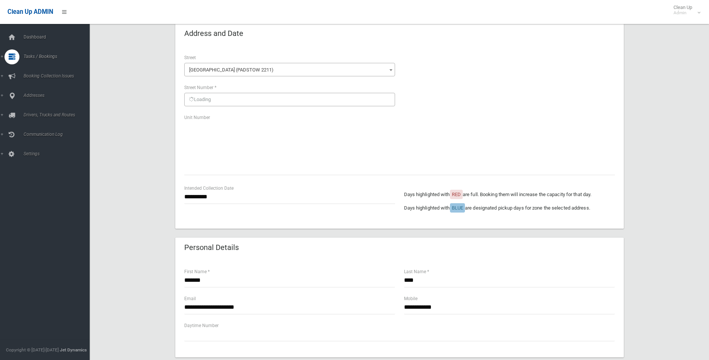 This screenshot has width=709, height=360. Describe the element at coordinates (458, 208) in the screenshot. I see `span: BLUE` at that location.